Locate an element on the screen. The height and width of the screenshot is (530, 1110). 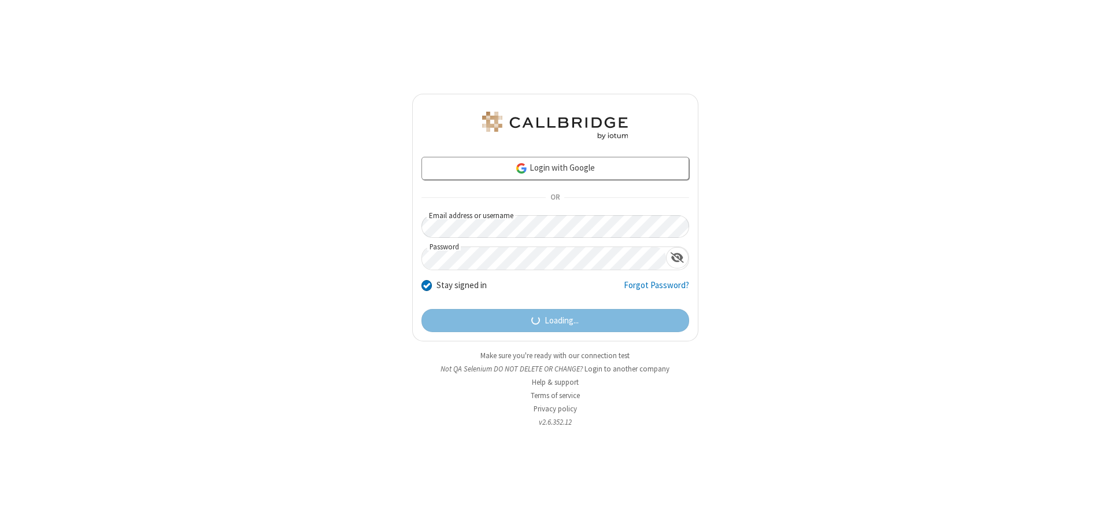
a: Help & support is located at coordinates (555, 382).